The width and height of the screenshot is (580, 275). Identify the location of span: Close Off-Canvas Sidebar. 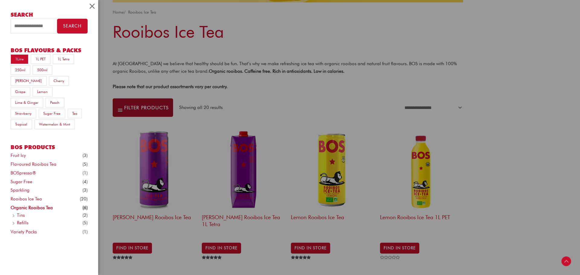
(92, 6).